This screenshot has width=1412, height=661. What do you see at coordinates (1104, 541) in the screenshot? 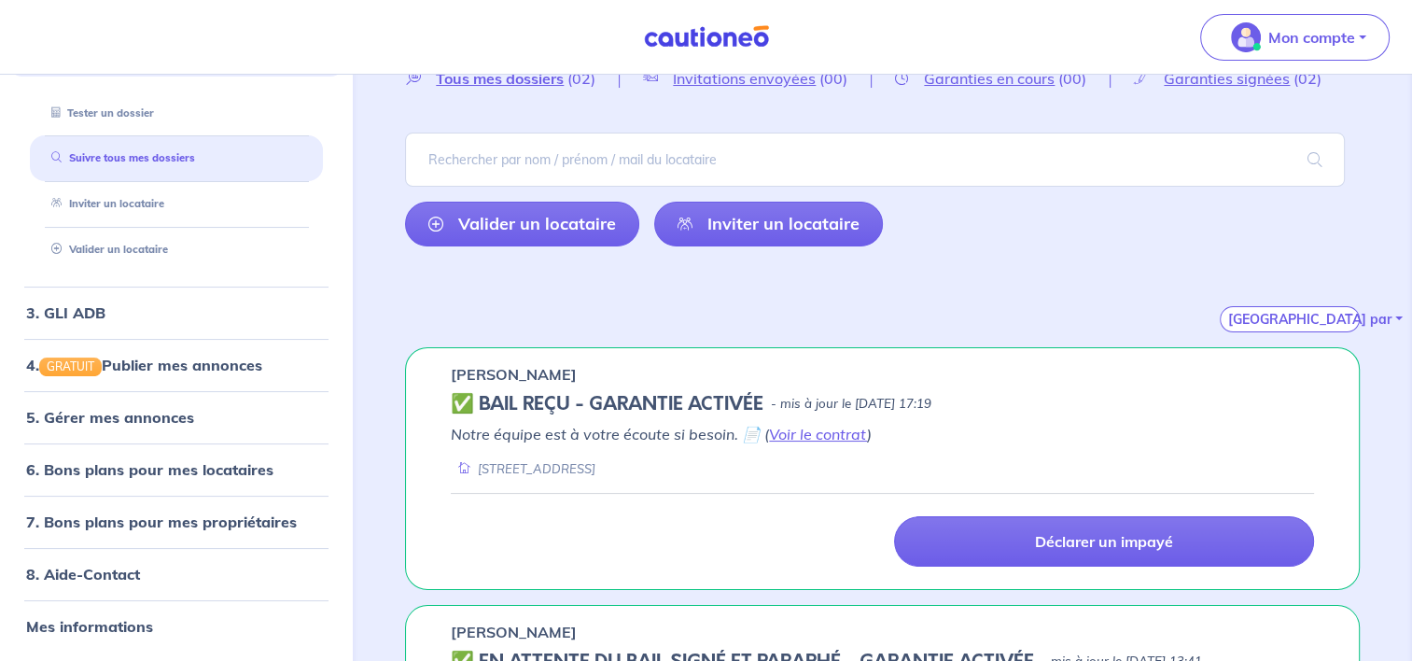
I see `p: Déclarer un impayé` at bounding box center [1104, 541].